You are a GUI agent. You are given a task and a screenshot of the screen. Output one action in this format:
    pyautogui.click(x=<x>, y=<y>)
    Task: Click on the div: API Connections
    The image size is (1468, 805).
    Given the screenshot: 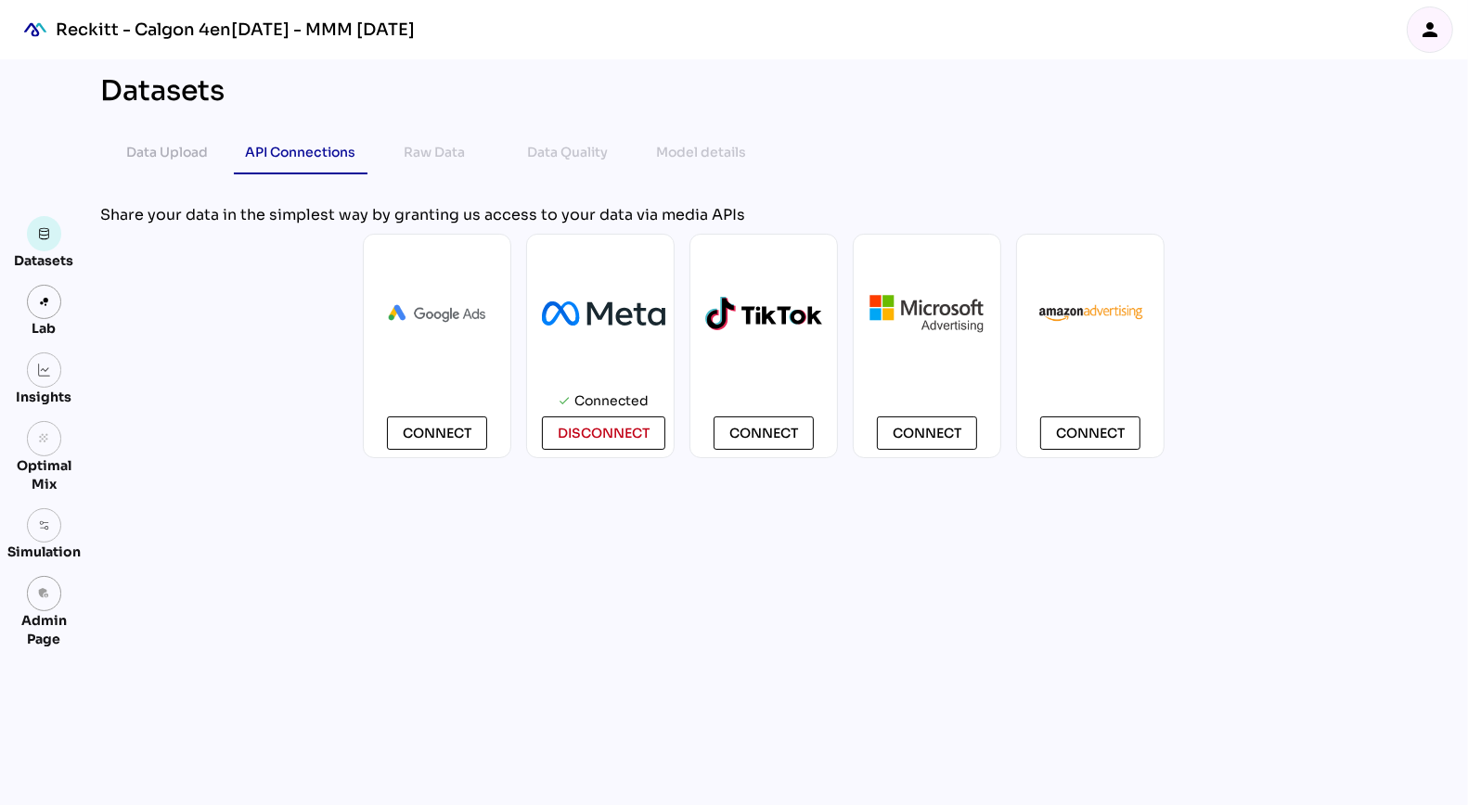 What is the action you would take?
    pyautogui.click(x=301, y=152)
    